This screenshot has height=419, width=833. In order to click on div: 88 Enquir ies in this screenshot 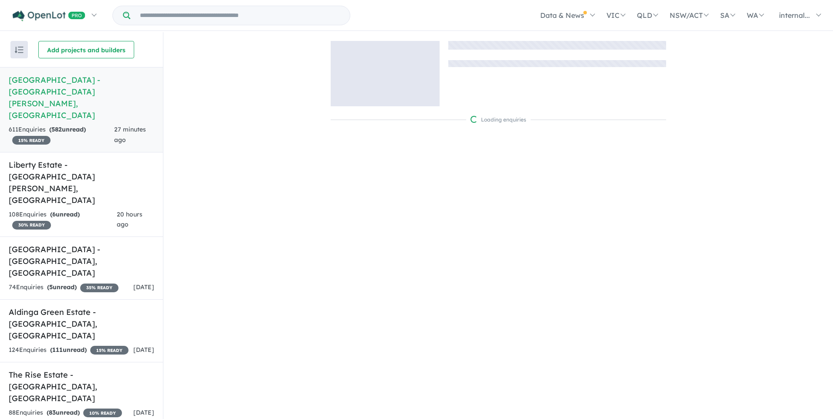, I will do `click(65, 413)`.